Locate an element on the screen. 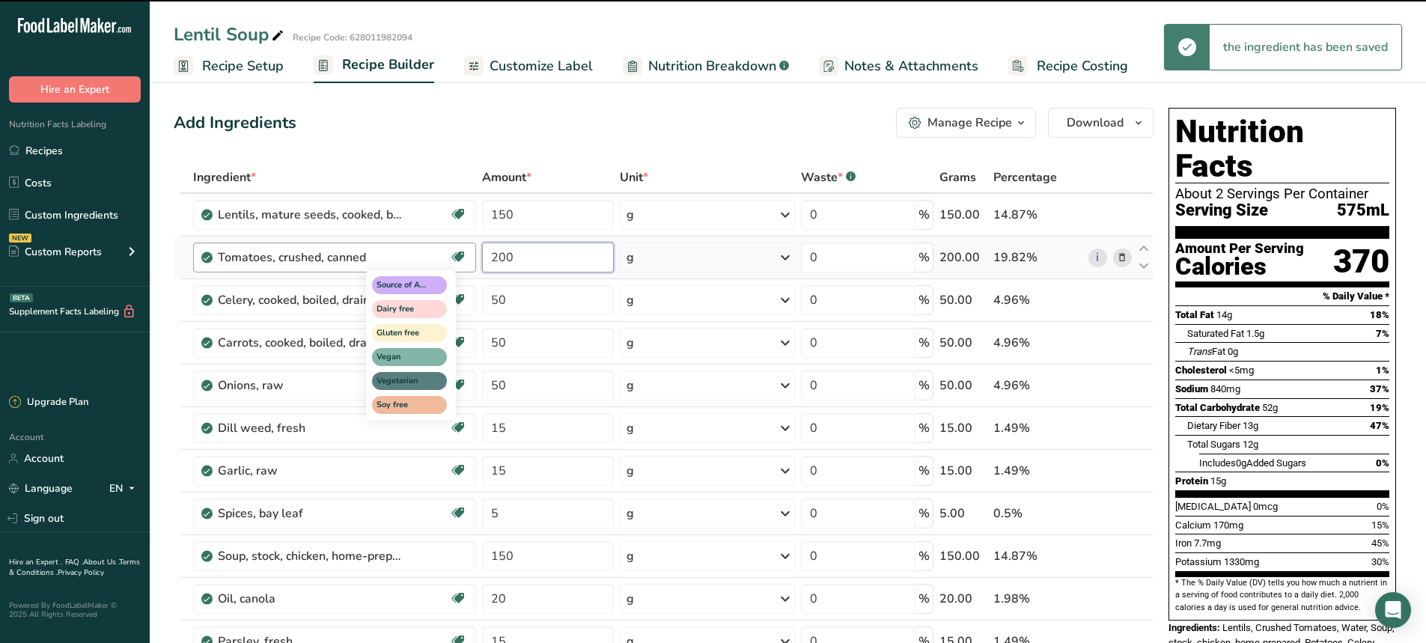 The image size is (1426, 643). span: Vegetarian is located at coordinates (403, 381).